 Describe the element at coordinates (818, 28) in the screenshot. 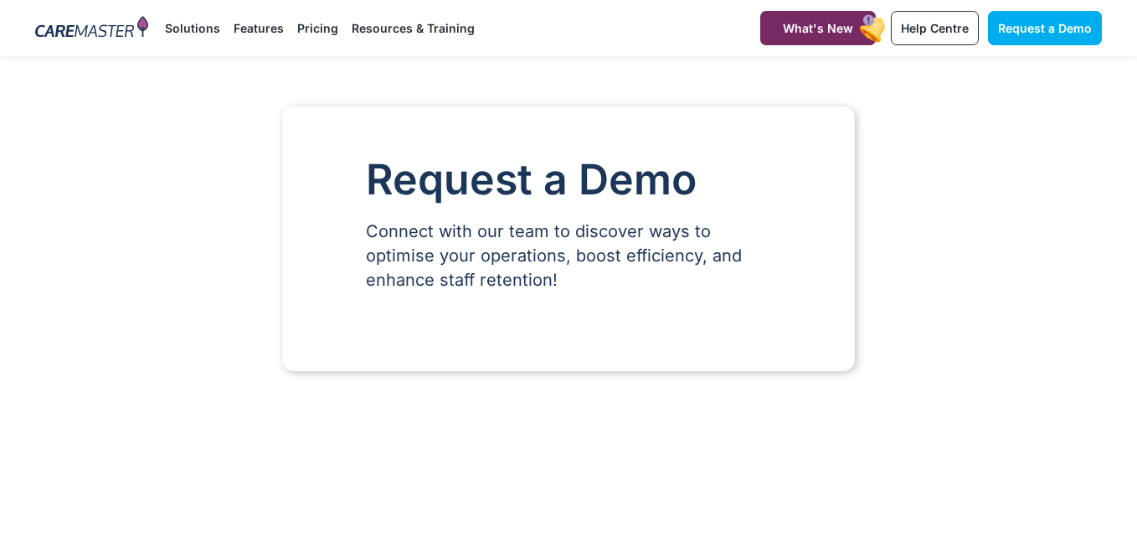

I see `a: What's New` at that location.